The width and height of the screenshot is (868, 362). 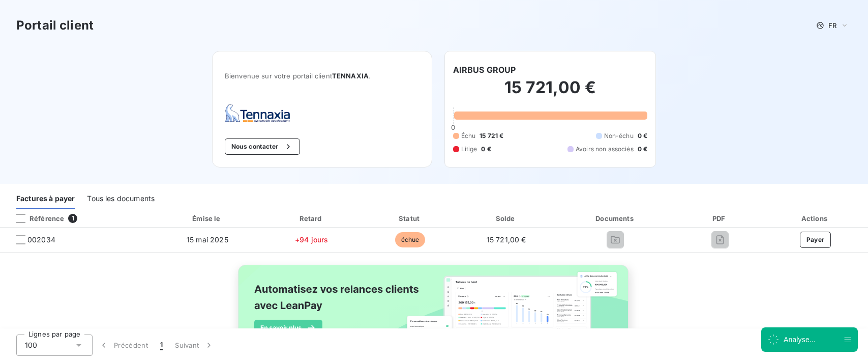 What do you see at coordinates (411, 218) in the screenshot?
I see `div: Statut` at bounding box center [411, 218].